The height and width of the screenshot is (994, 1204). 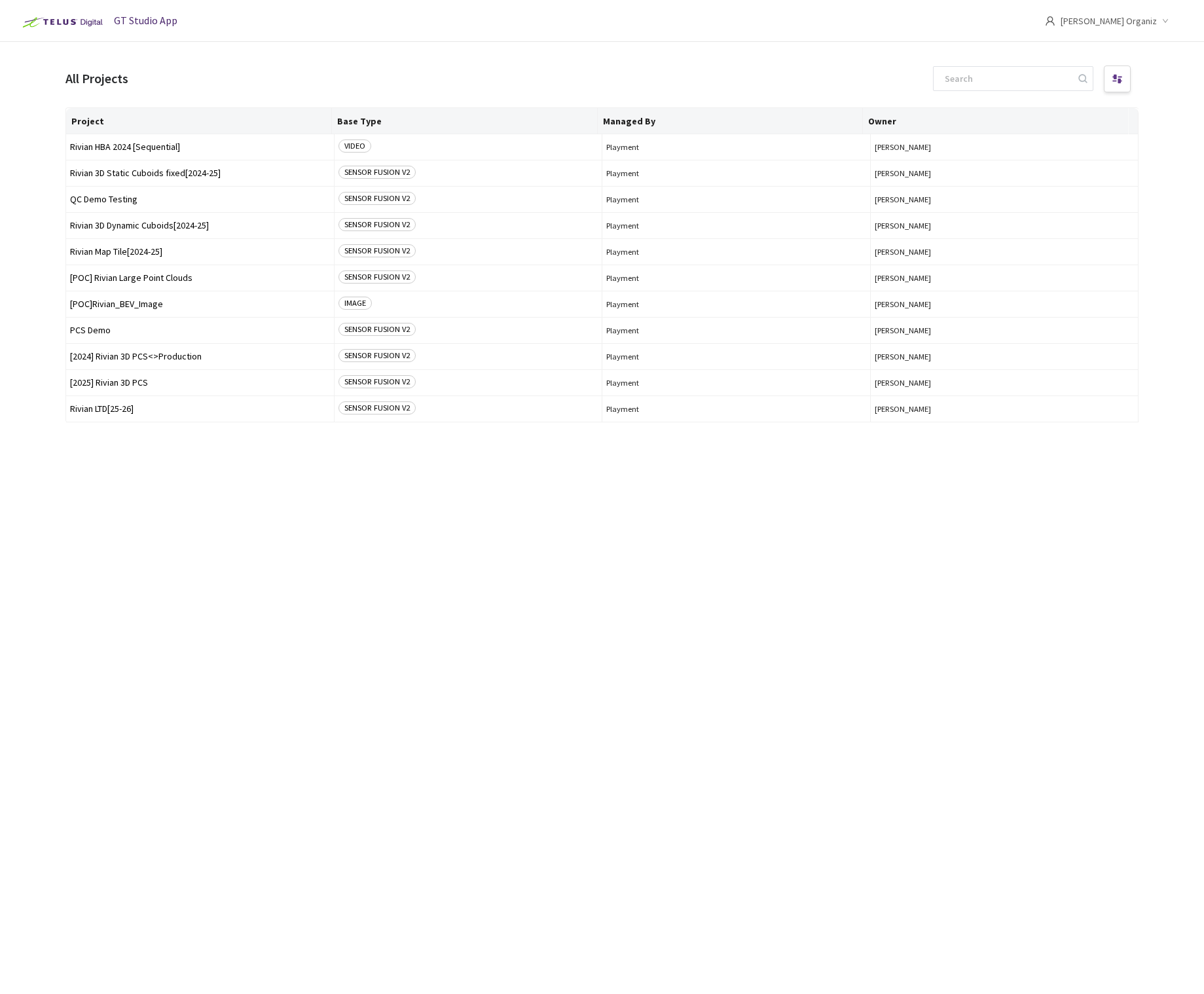 What do you see at coordinates (1165, 21) in the screenshot?
I see `span: down` at bounding box center [1165, 21].